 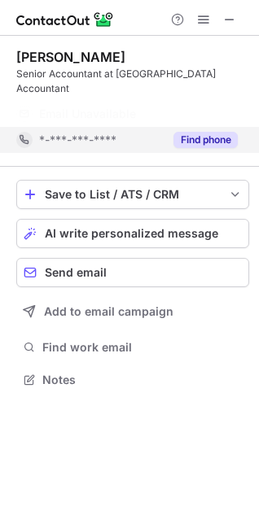 I want to click on span: Find work email, so click(x=142, y=347).